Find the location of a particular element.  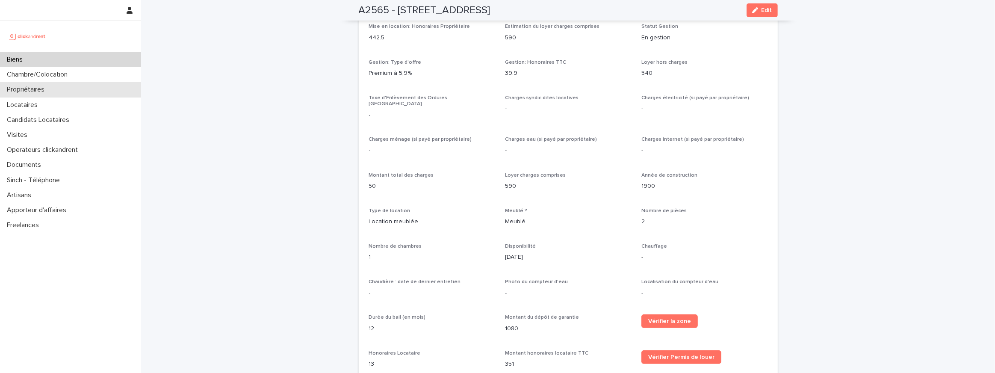

p: 1 is located at coordinates (432, 257).